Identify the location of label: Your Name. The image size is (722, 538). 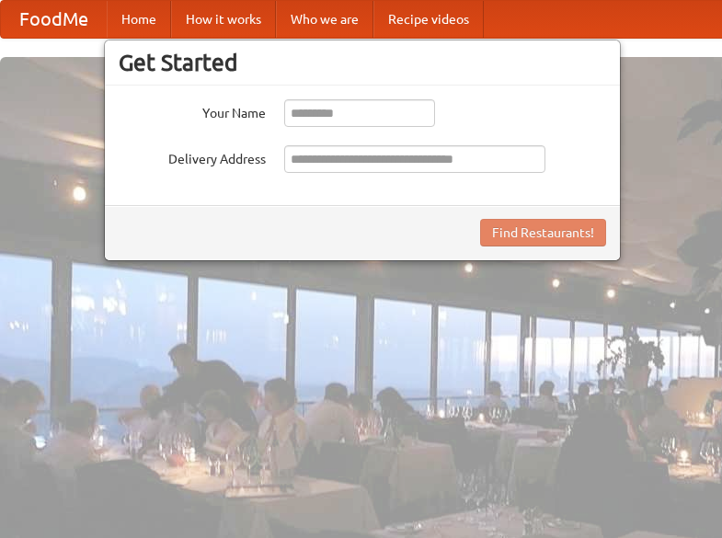
(192, 110).